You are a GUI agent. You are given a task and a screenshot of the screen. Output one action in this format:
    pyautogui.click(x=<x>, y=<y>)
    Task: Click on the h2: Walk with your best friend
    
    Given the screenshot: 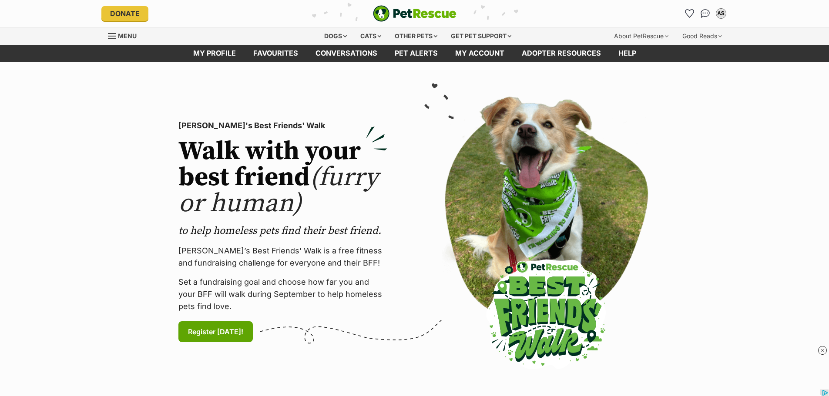 What is the action you would take?
    pyautogui.click(x=283, y=178)
    